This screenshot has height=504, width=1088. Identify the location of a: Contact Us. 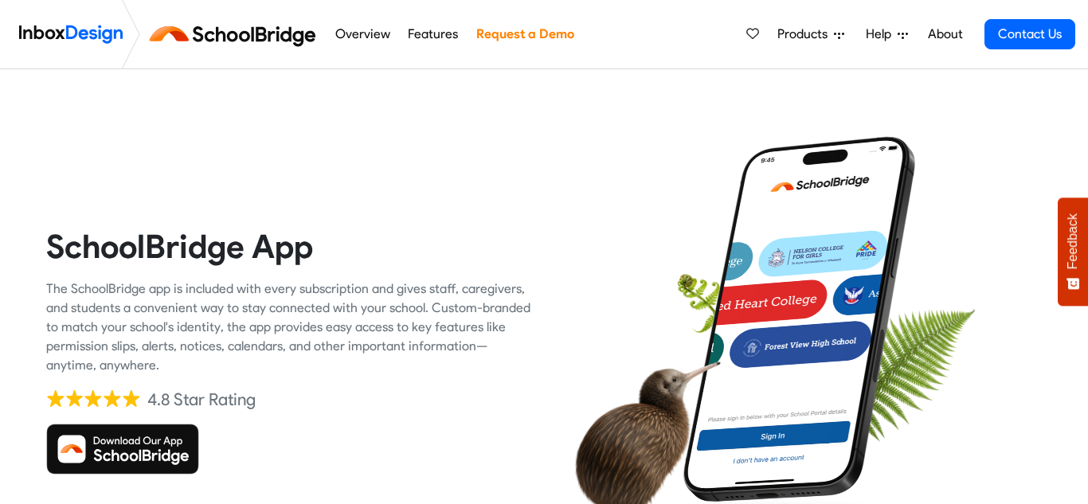
(1029, 34).